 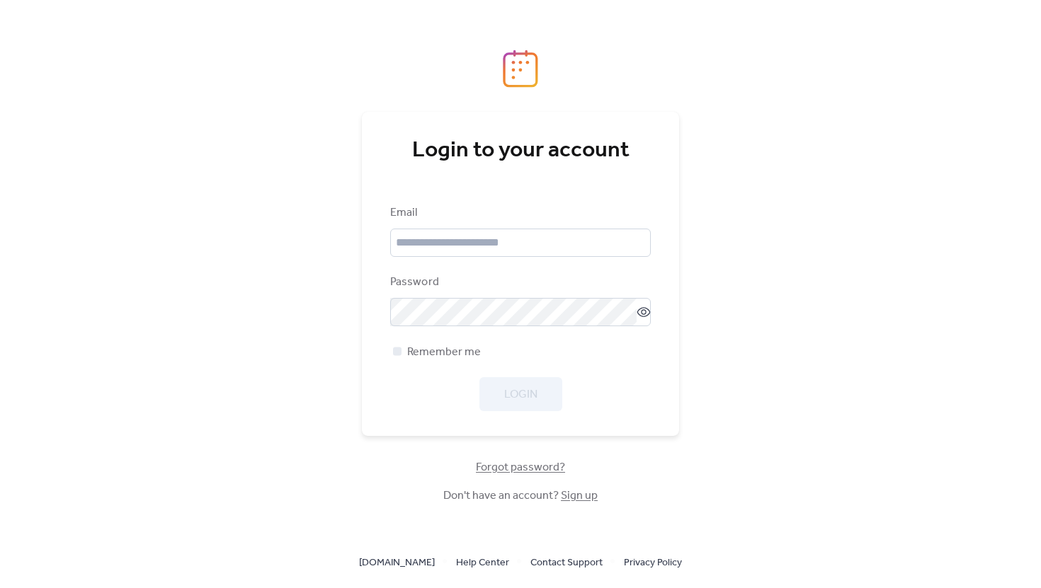 What do you see at coordinates (520, 496) in the screenshot?
I see `span: Don't have an account?` at bounding box center [520, 496].